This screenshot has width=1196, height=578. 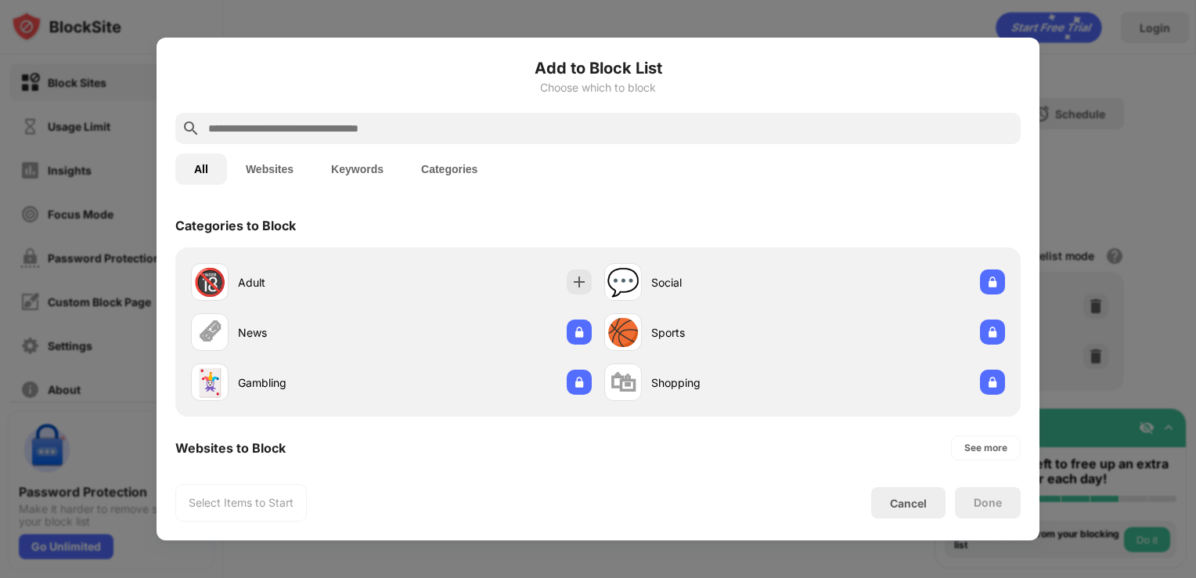 I want to click on div: Gambling, so click(x=315, y=382).